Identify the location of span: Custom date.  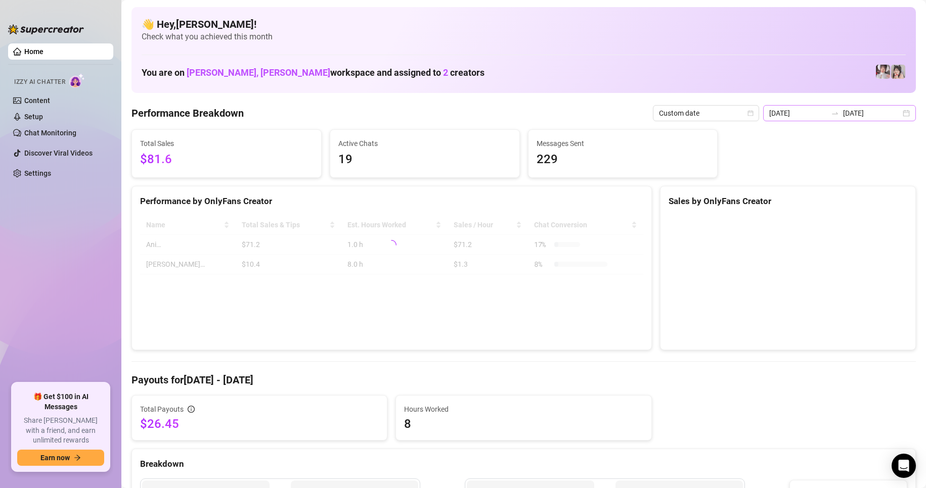
(706, 113).